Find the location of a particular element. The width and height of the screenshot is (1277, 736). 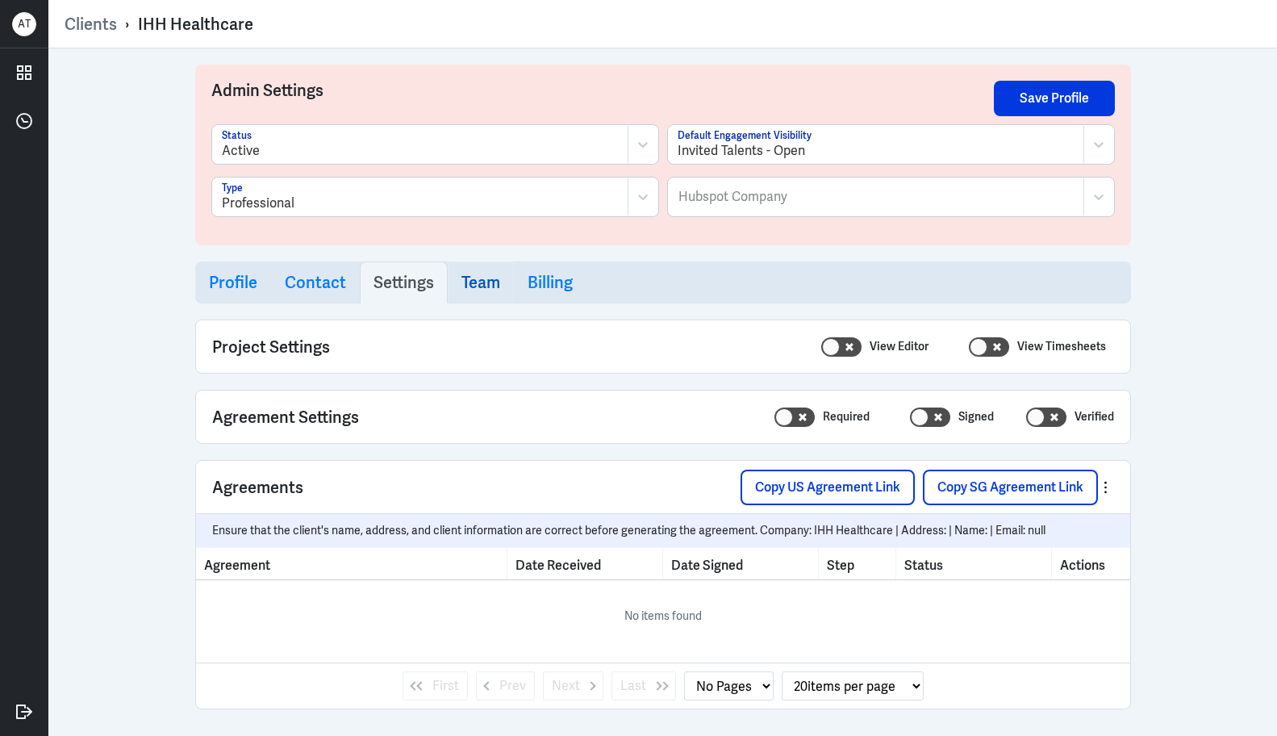

div: IHH Healthcare is located at coordinates (195, 24).